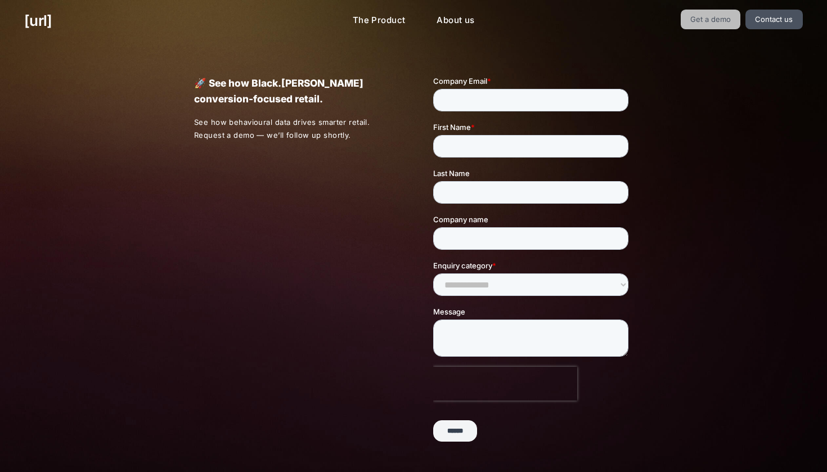 The height and width of the screenshot is (472, 827). I want to click on a: About us, so click(455, 20).